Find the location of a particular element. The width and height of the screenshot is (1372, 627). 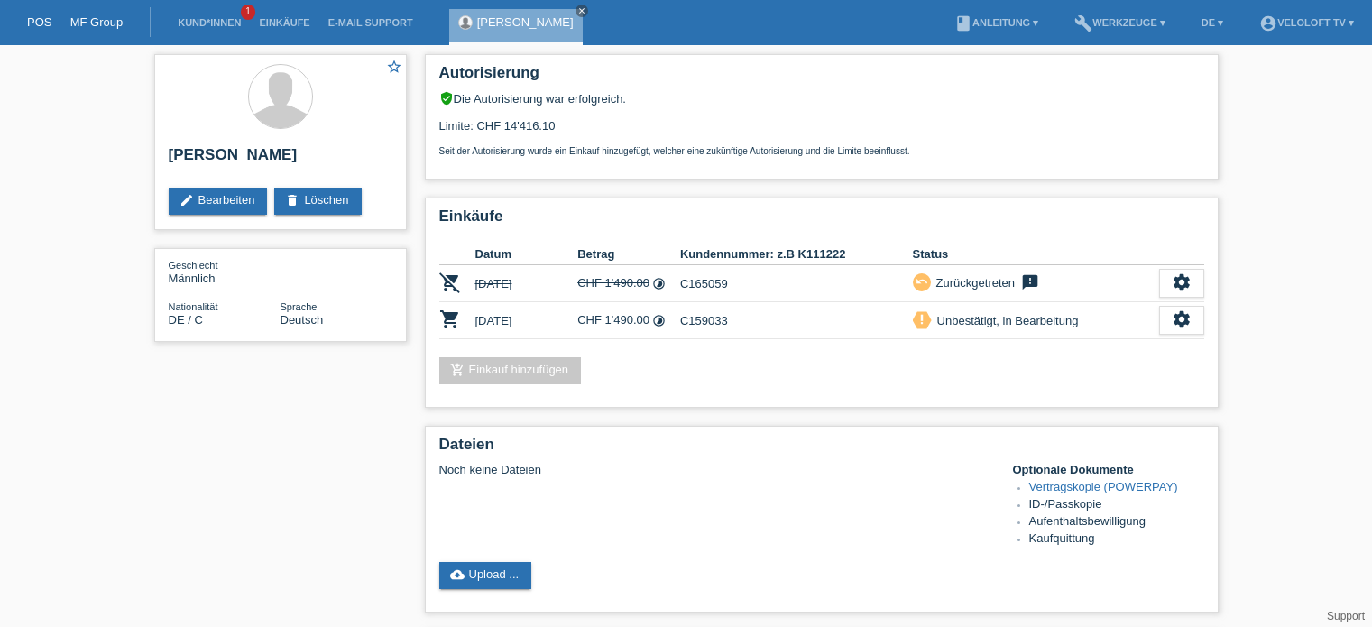

span: Sprache is located at coordinates (298, 307).